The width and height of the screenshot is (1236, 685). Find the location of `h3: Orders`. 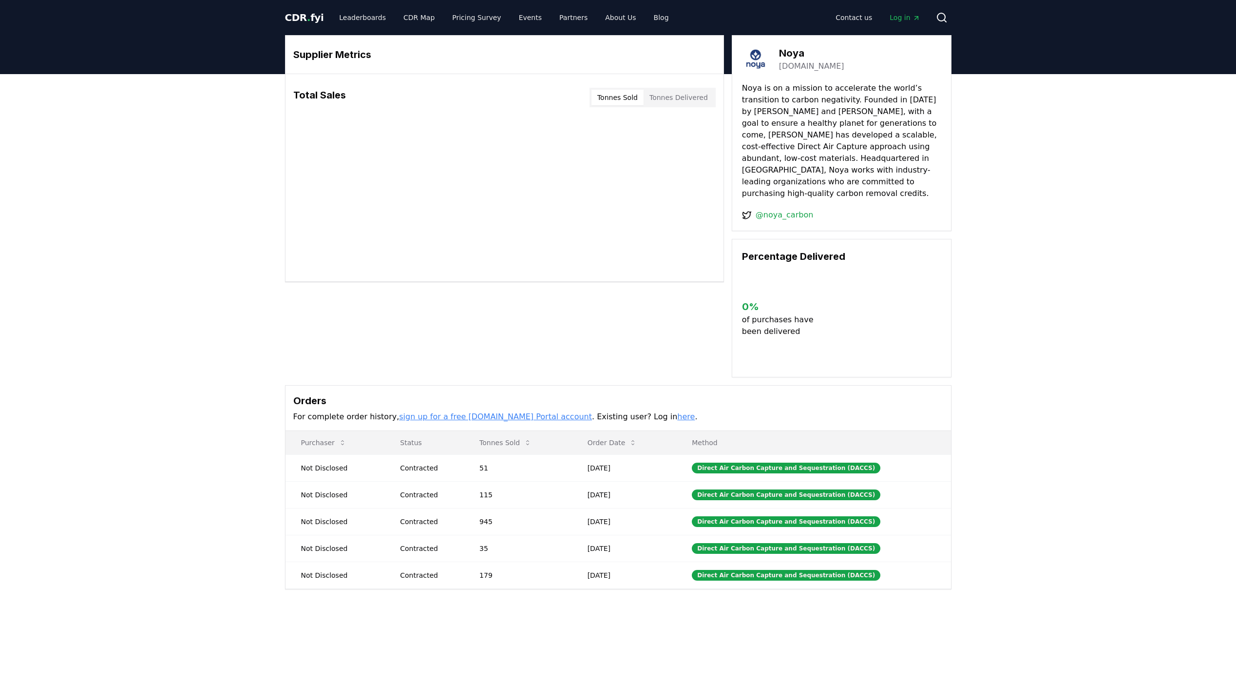

h3: Orders is located at coordinates (618, 401).